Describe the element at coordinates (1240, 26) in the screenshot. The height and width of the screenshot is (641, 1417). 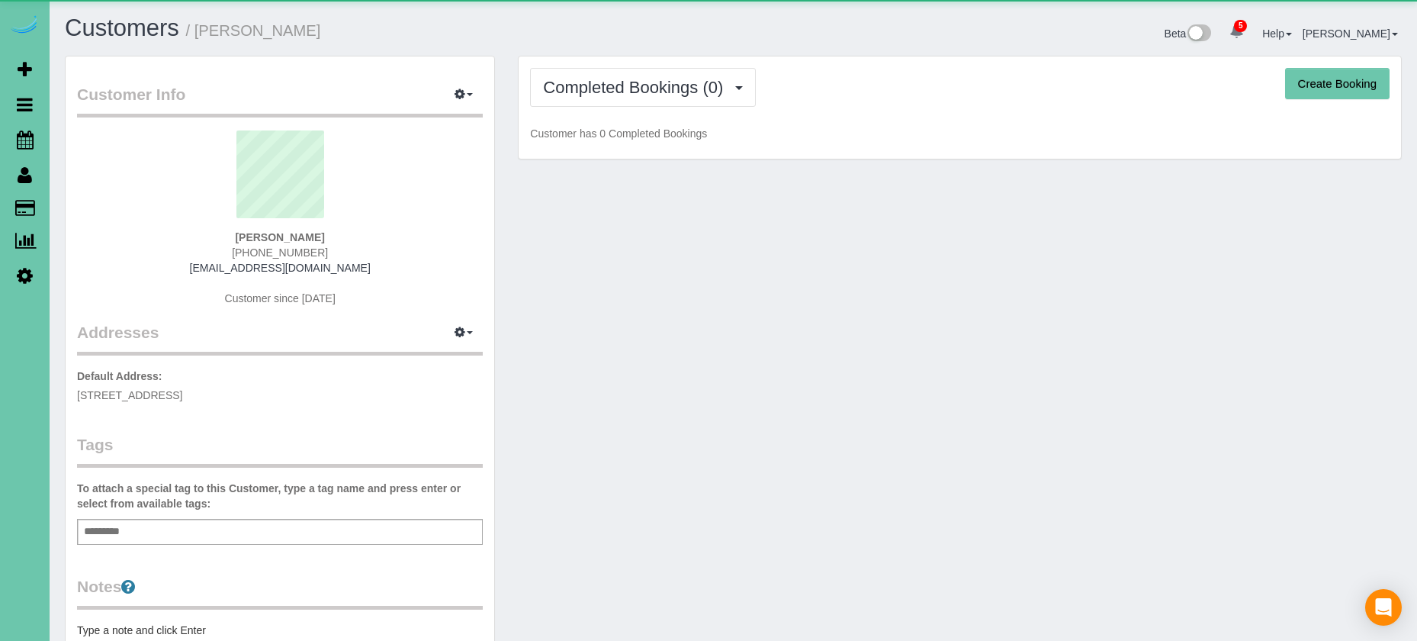
I see `span: 5` at that location.